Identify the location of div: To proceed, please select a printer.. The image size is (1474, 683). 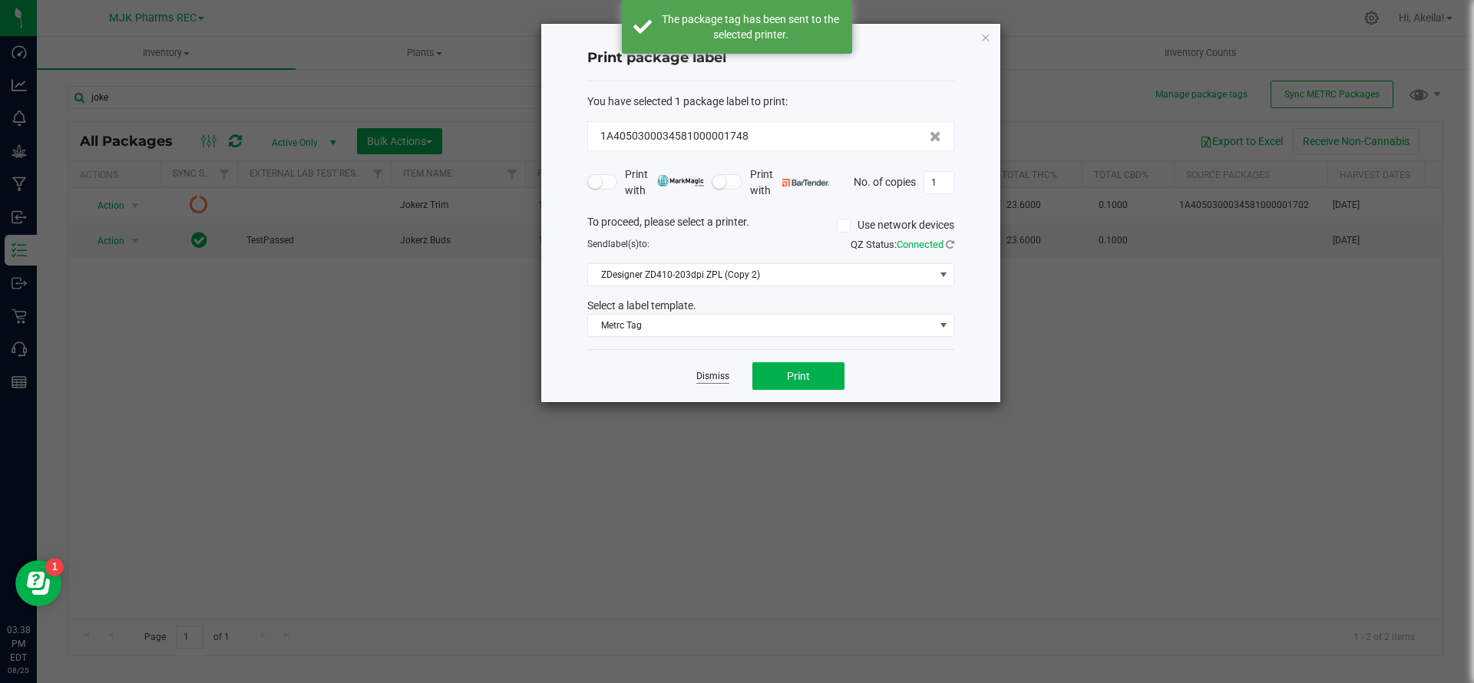
(771, 226).